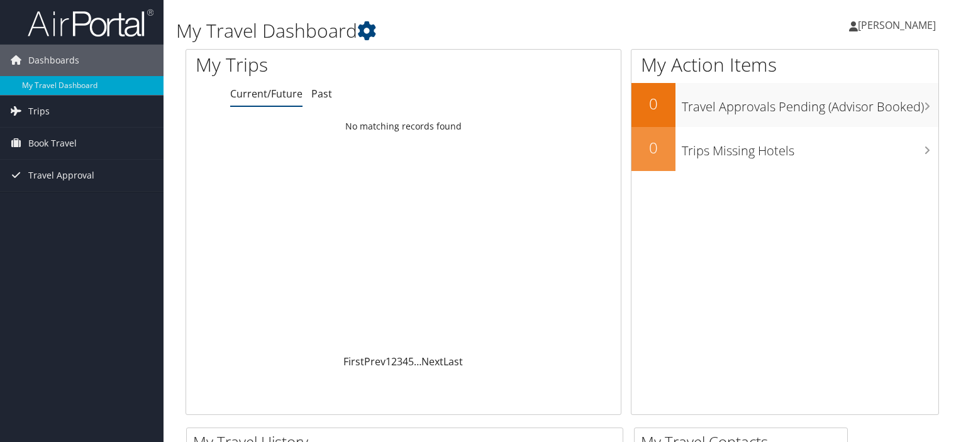 The width and height of the screenshot is (961, 442). I want to click on span: Travel Approval, so click(61, 175).